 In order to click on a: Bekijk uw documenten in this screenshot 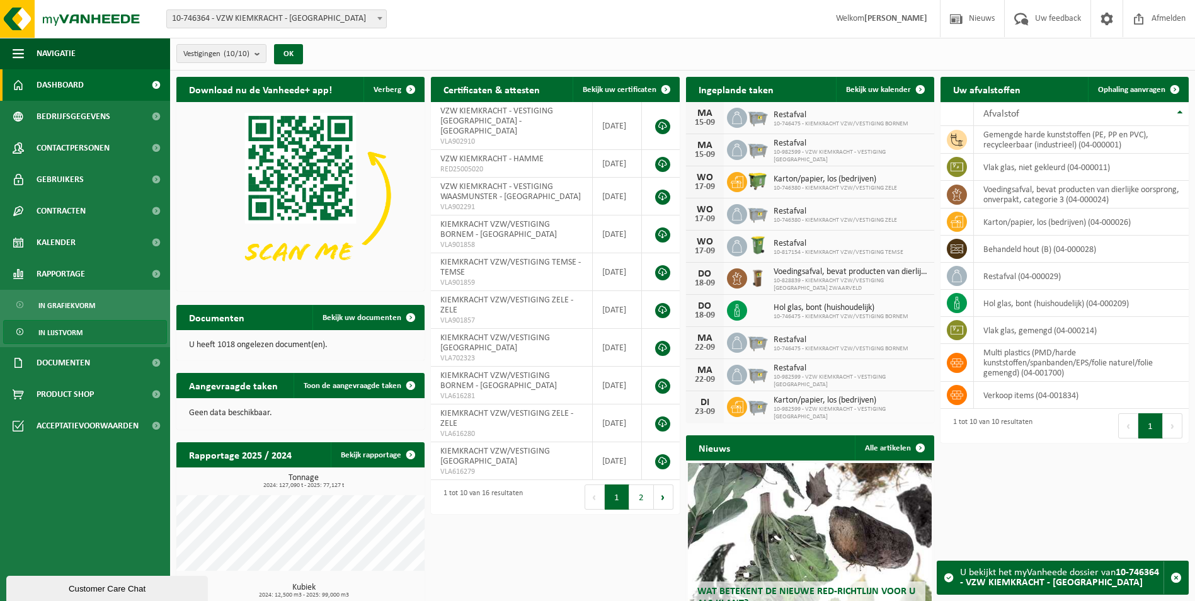, I will do `click(368, 317)`.